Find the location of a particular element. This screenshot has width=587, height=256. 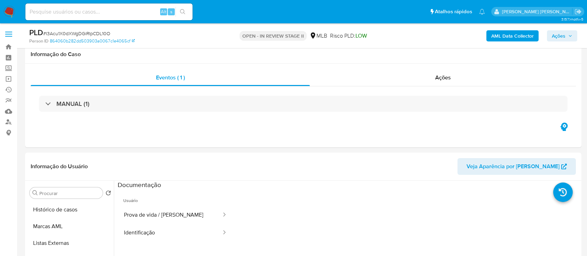

button: search-icon is located at coordinates (182, 12).